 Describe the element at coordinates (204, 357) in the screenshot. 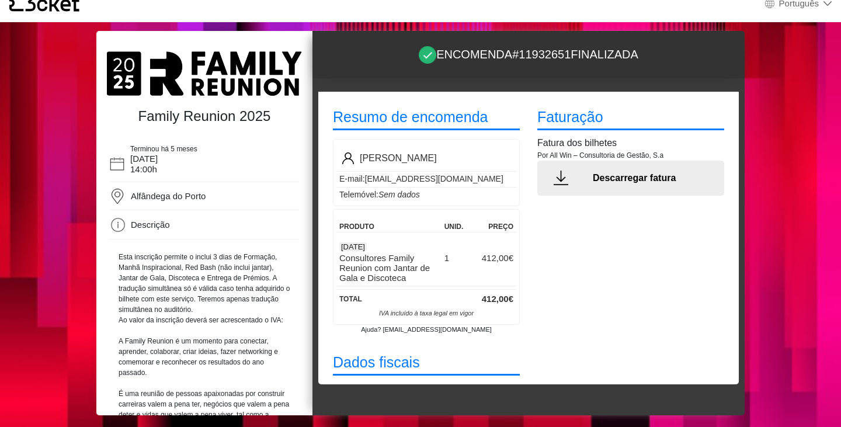

I see `p: A Family Reunion é um momento para conectar, aprender, colaborar, criar ideias, fazer networking ...` at that location.